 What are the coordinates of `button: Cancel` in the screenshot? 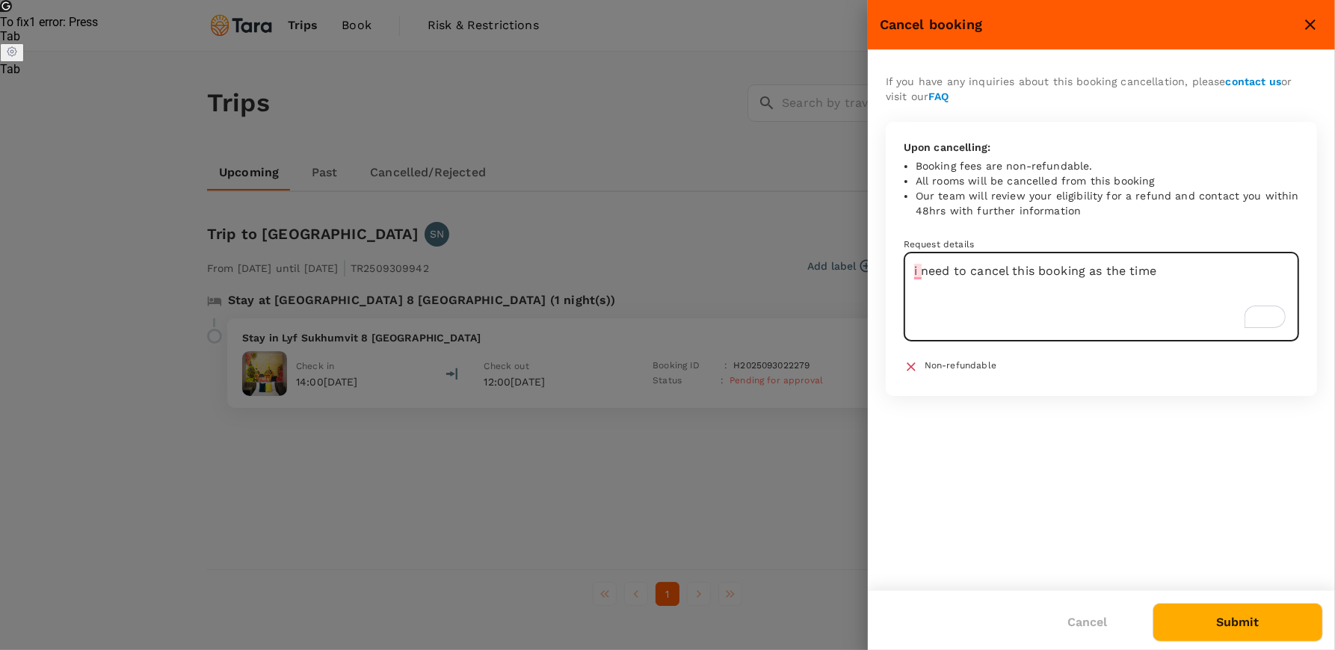 It's located at (1088, 623).